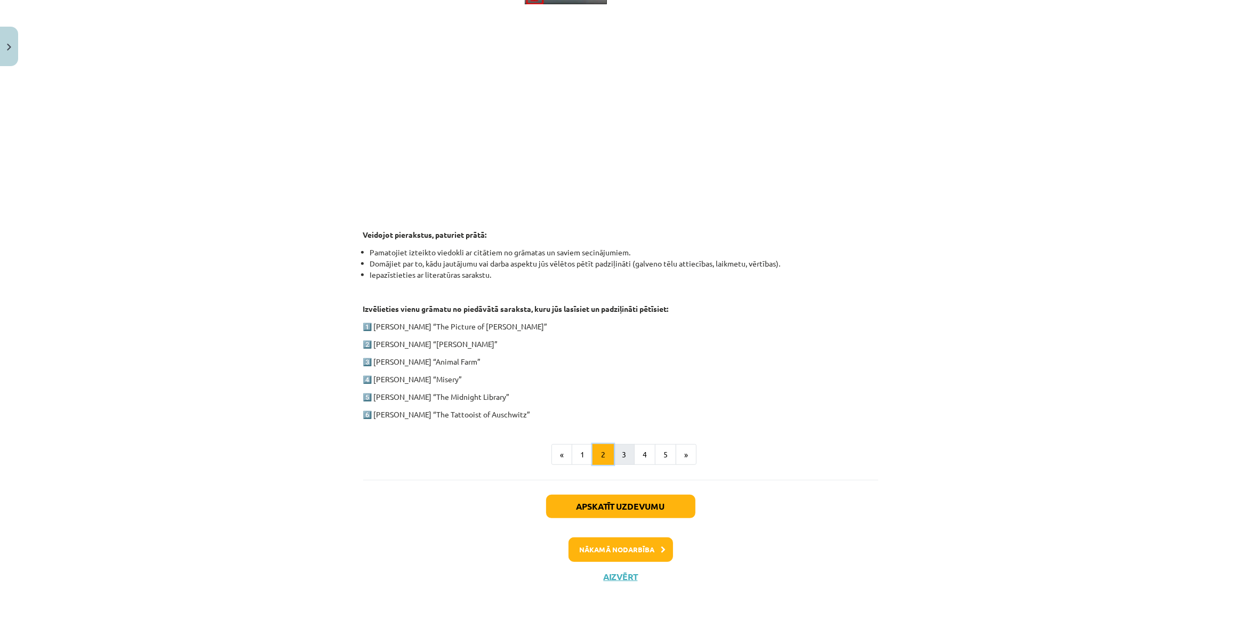 Image resolution: width=1241 pixels, height=620 pixels. What do you see at coordinates (9, 47) in the screenshot?
I see `img: icon-close-lesson-0947bae3869378f0d4975bcd49f059093ad1ed9edebbc8119c70593378902aed.svg` at bounding box center [9, 47].